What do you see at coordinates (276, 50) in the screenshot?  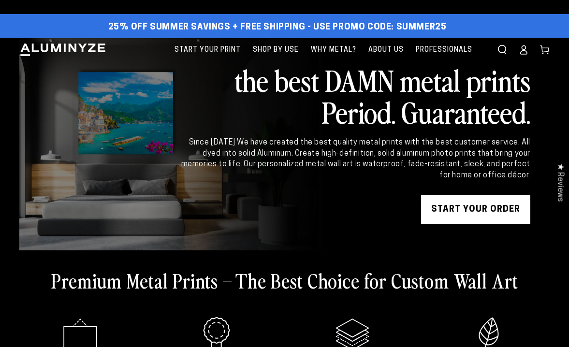 I see `a: Shop By Use` at bounding box center [276, 50].